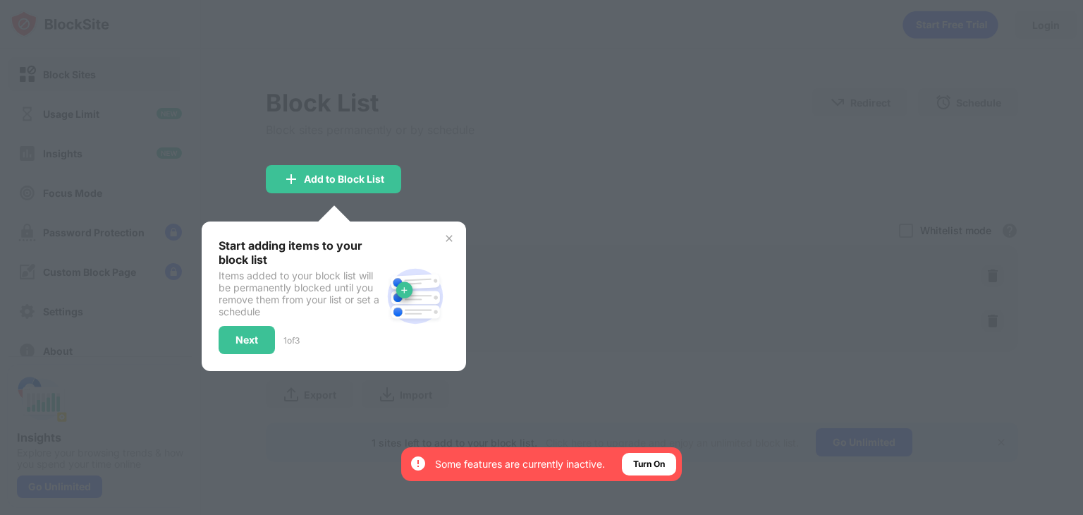 The width and height of the screenshot is (1083, 515). What do you see at coordinates (649, 464) in the screenshot?
I see `div: Turn On` at bounding box center [649, 464].